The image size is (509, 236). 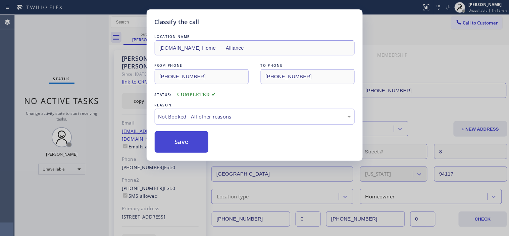 I want to click on div: TO PHONE, so click(x=308, y=65).